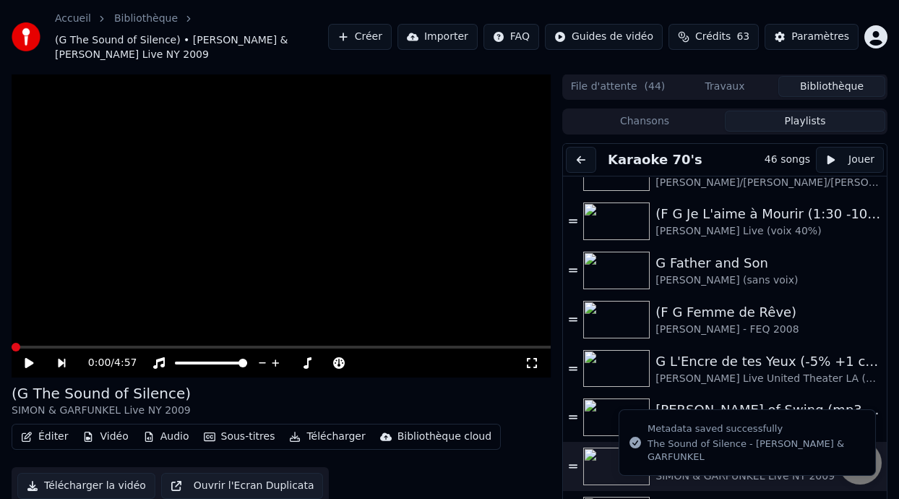  Describe the element at coordinates (811, 37) in the screenshot. I see `button: Paramètres` at that location.